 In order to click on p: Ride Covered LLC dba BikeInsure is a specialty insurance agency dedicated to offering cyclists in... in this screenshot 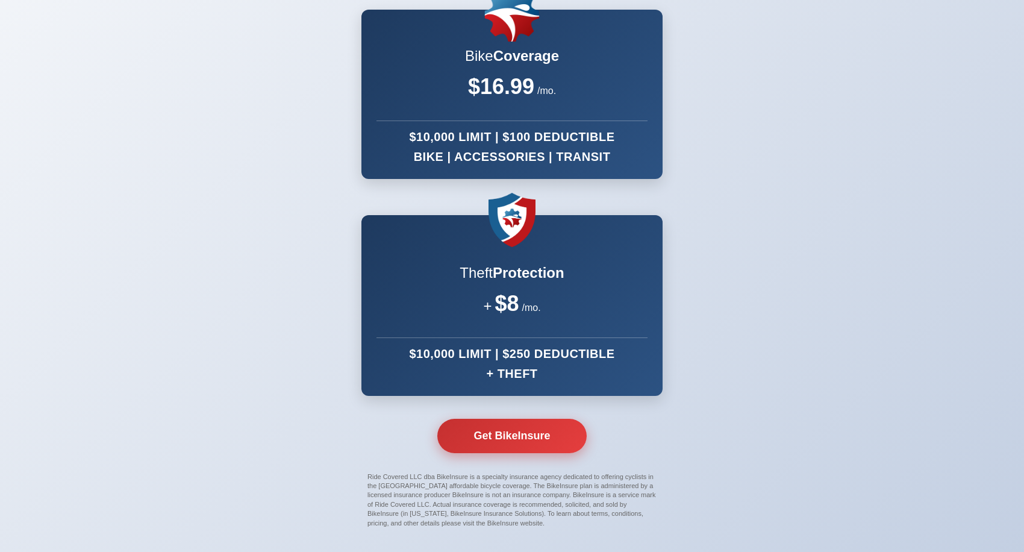, I will do `click(512, 500)`.